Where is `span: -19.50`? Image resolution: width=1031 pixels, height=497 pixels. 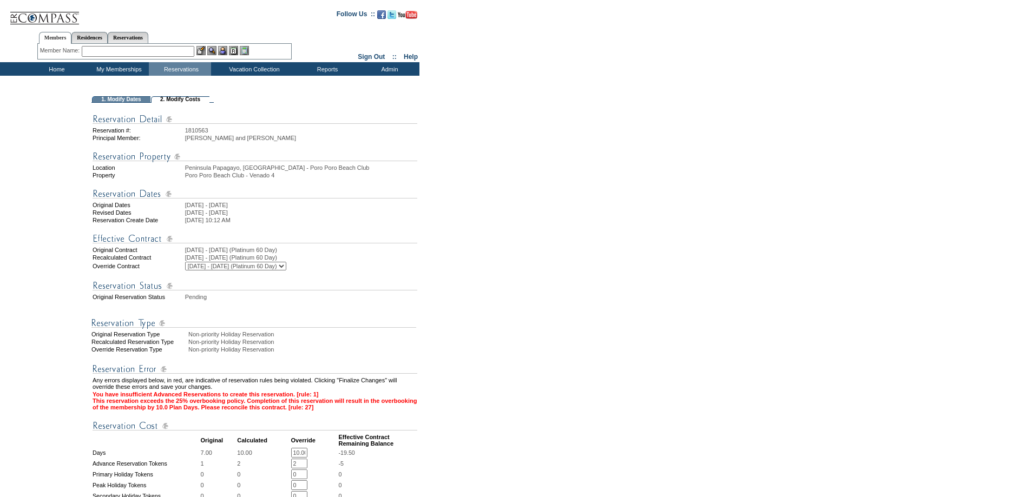
span: -19.50 is located at coordinates (347, 453).